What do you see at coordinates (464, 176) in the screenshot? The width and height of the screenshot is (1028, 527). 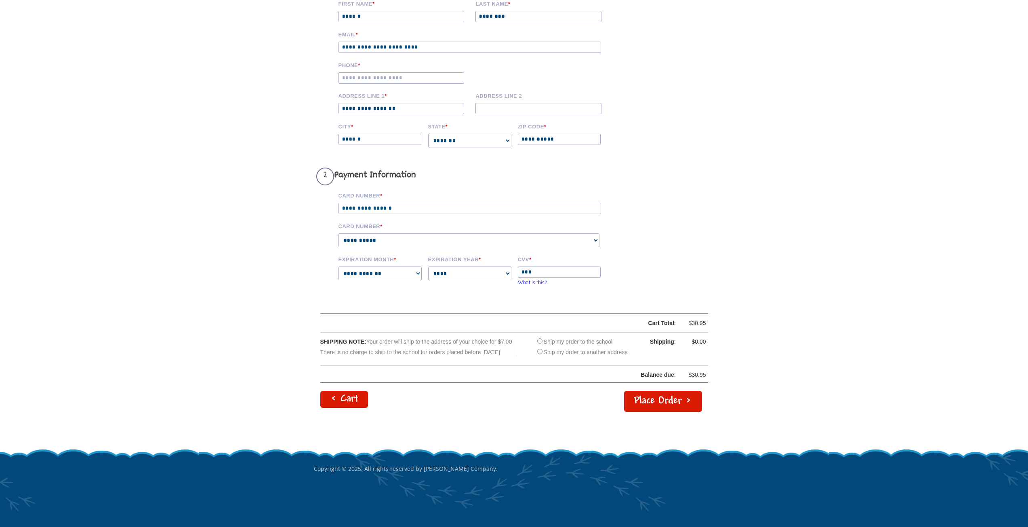 I see `h3: Payment Information` at bounding box center [464, 176].